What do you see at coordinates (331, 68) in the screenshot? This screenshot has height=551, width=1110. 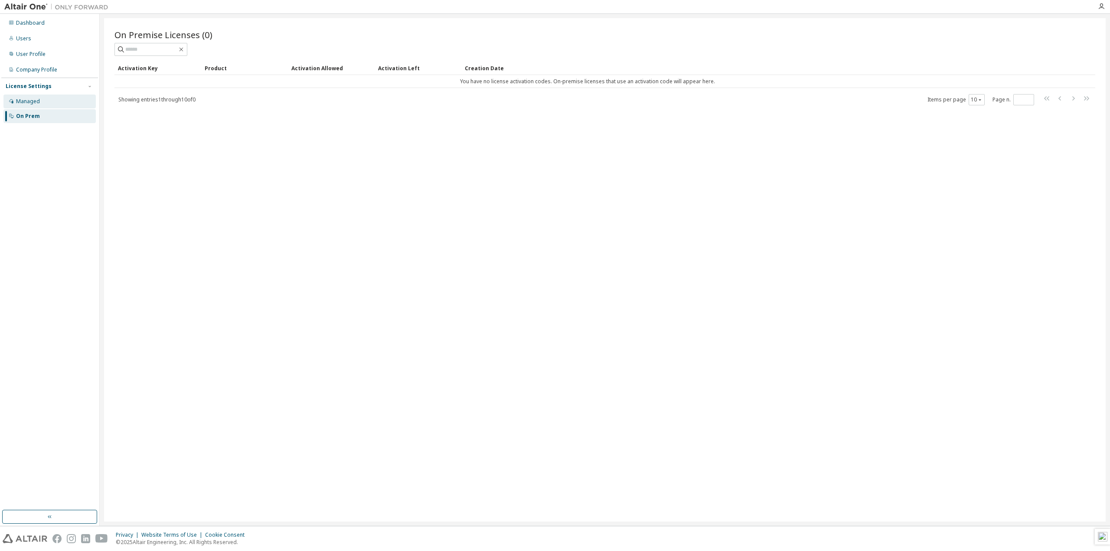 I see `div: Activation Allowed` at bounding box center [331, 68].